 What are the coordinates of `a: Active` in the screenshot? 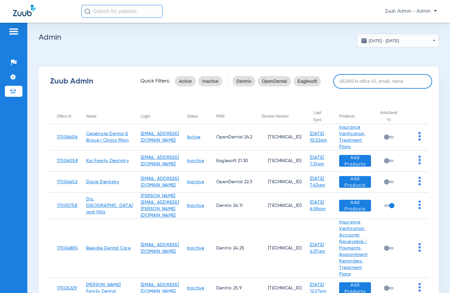 It's located at (194, 137).